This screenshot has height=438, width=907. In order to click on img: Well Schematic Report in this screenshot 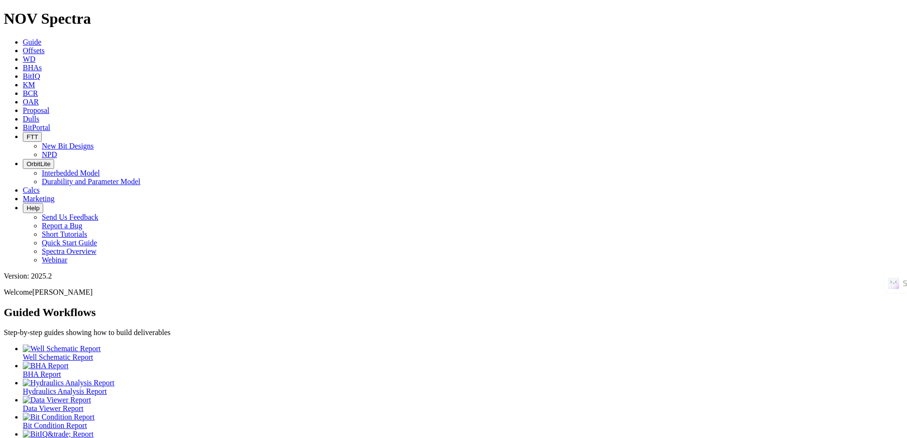, I will do `click(62, 349)`.